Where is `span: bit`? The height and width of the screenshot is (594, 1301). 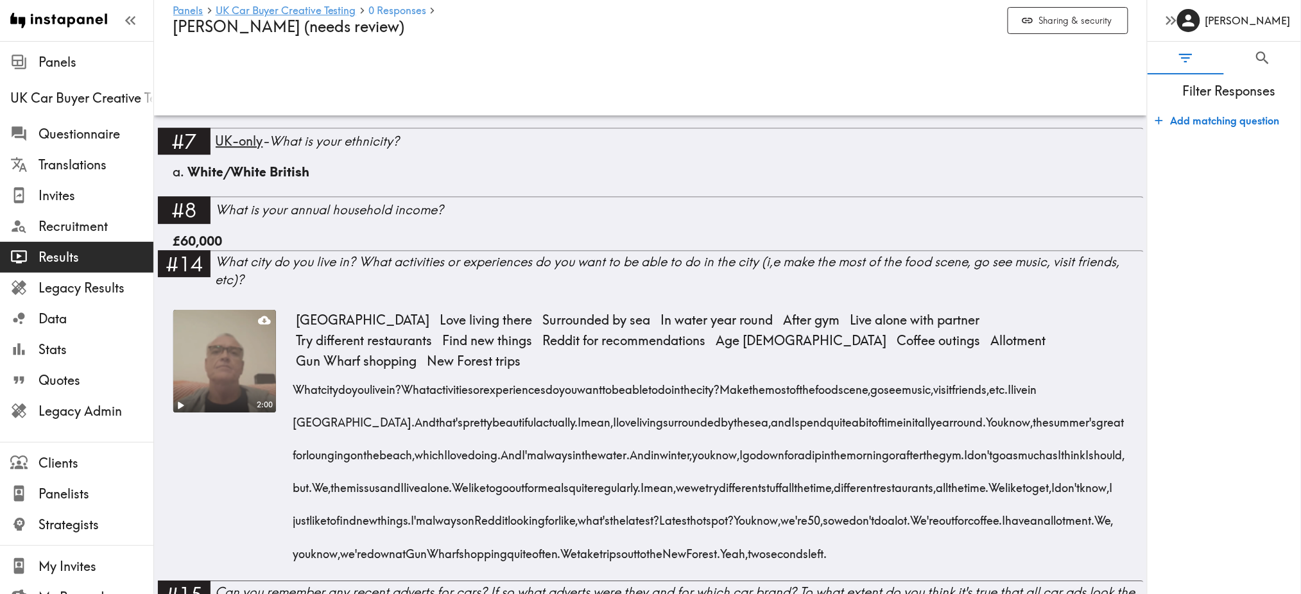
span: bit is located at coordinates (866, 418).